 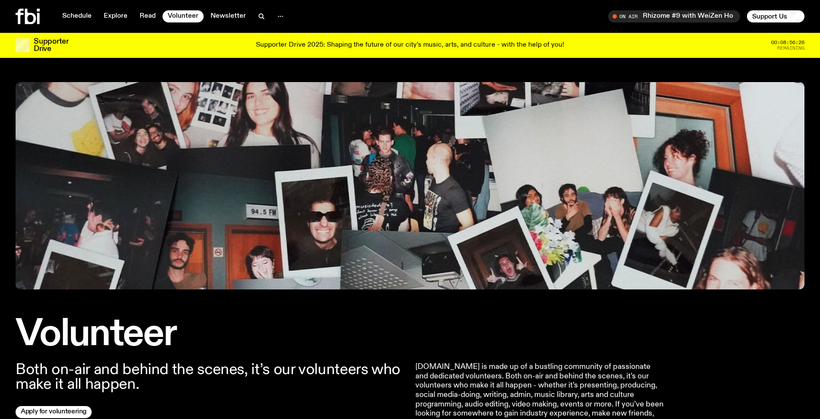 What do you see at coordinates (147, 16) in the screenshot?
I see `a: Read` at bounding box center [147, 16].